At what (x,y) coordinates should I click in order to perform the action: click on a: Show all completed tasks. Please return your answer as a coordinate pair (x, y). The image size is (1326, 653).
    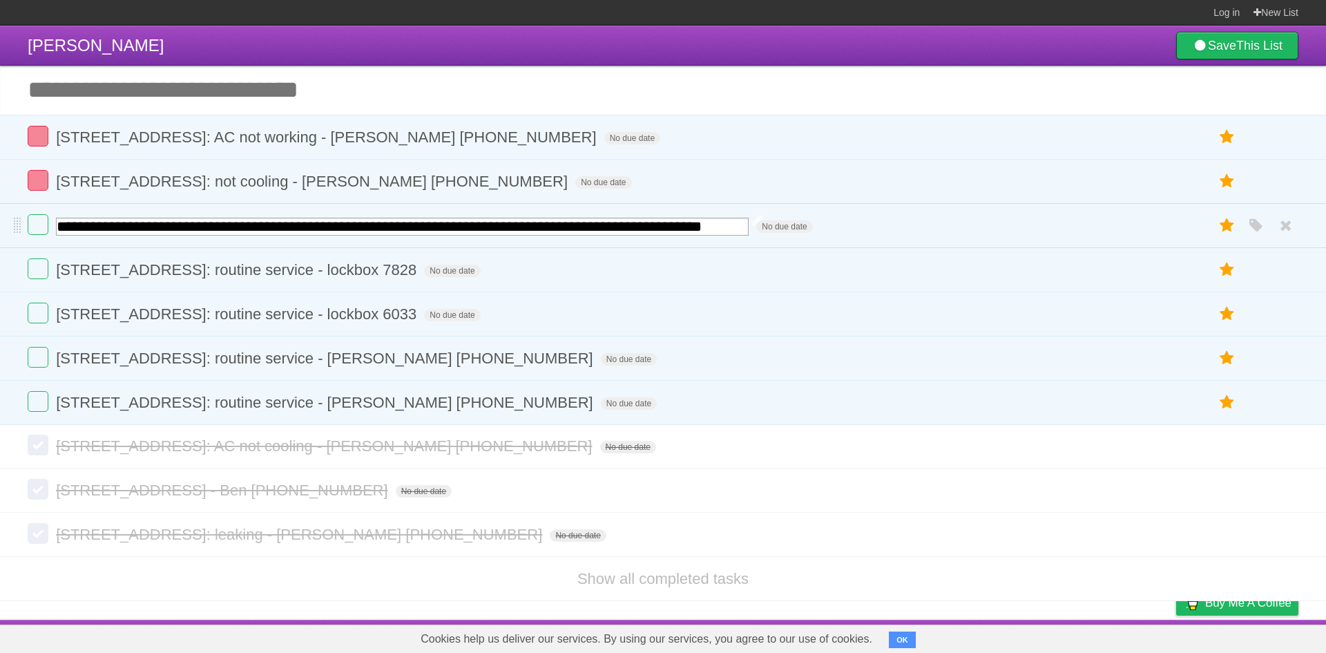
    Looking at the image, I should click on (663, 578).